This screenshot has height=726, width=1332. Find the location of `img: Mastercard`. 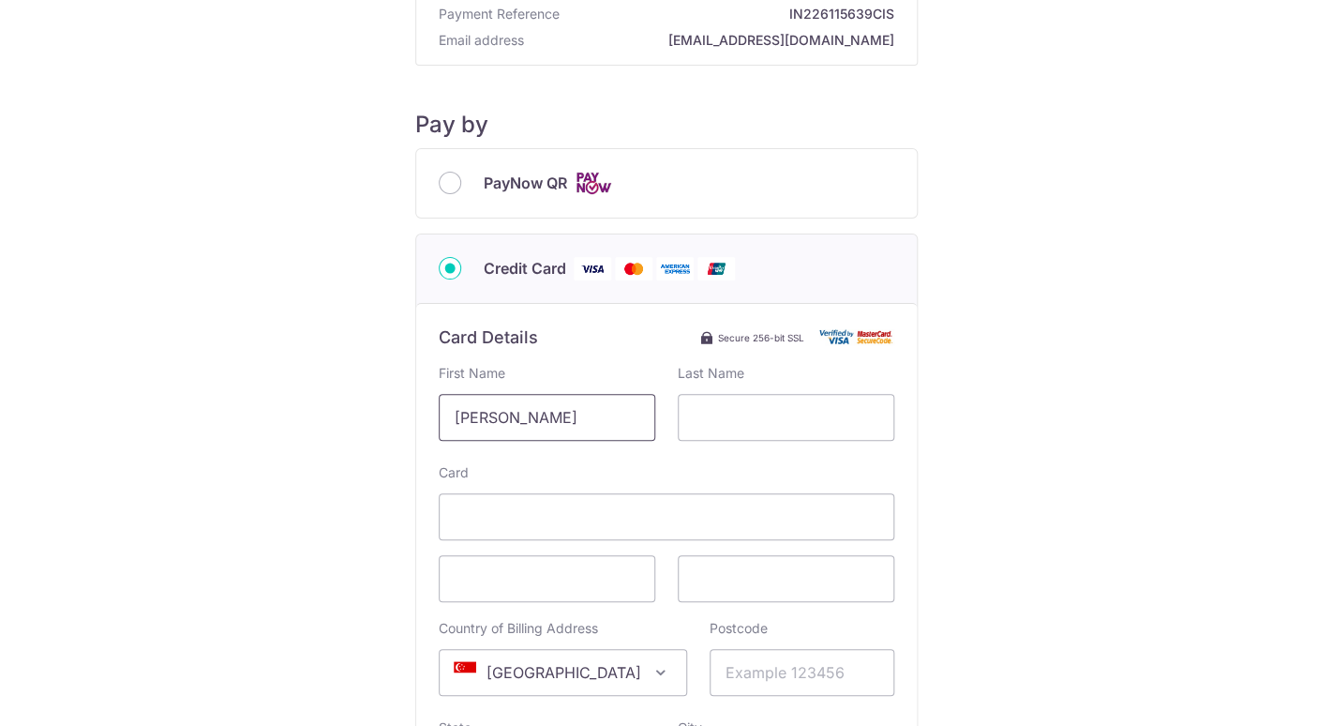

img: Mastercard is located at coordinates (634, 268).